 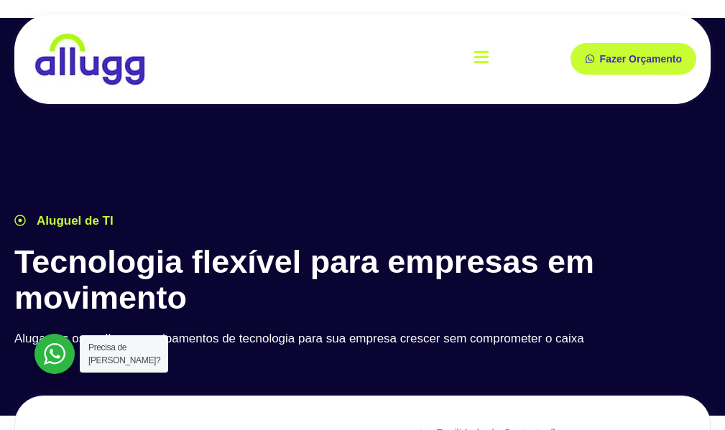 What do you see at coordinates (90, 59) in the screenshot?
I see `img: locação de TI é Allugg` at bounding box center [90, 59].